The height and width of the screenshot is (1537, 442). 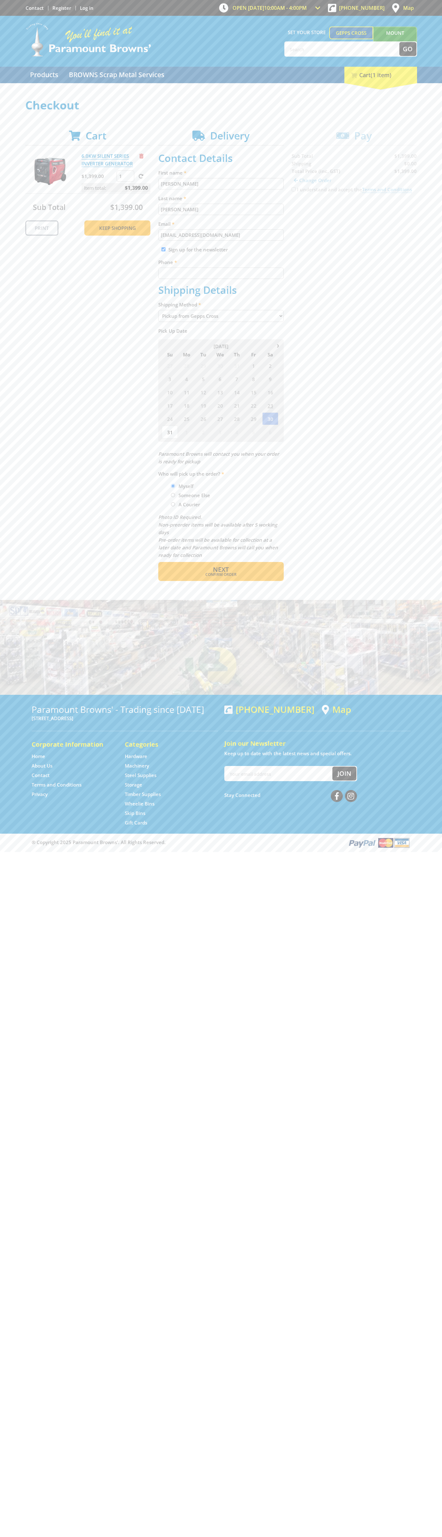 What do you see at coordinates (87, 8) in the screenshot?
I see `a: Log in` at bounding box center [87, 8].